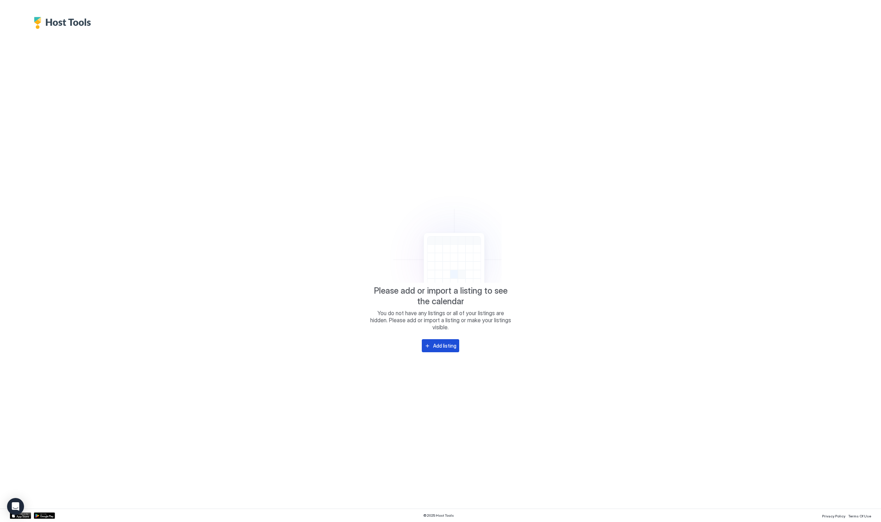  I want to click on a: Privacy Policy, so click(834, 515).